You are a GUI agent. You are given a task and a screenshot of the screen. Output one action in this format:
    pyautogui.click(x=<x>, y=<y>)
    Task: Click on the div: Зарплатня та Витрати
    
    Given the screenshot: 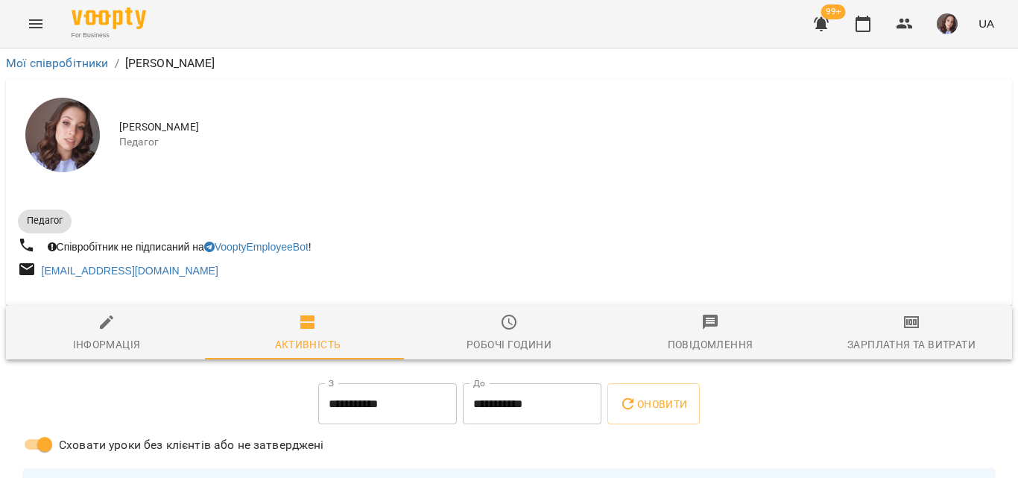 What is the action you would take?
    pyautogui.click(x=911, y=344)
    